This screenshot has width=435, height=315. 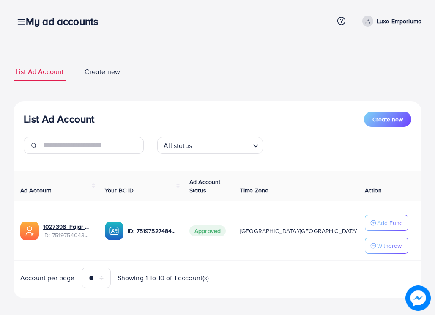 What do you see at coordinates (178, 146) in the screenshot?
I see `span: All status` at bounding box center [178, 146].